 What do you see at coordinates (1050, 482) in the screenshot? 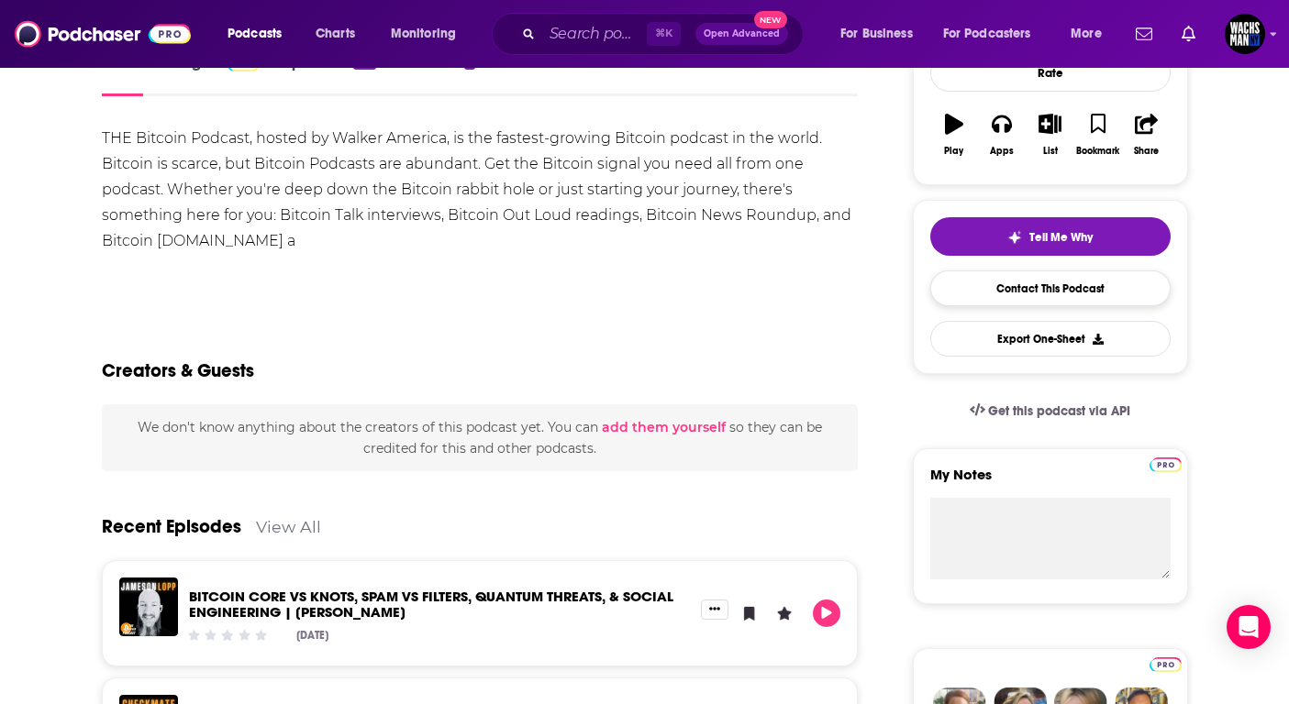
I see `label: My Notes` at bounding box center [1050, 482].